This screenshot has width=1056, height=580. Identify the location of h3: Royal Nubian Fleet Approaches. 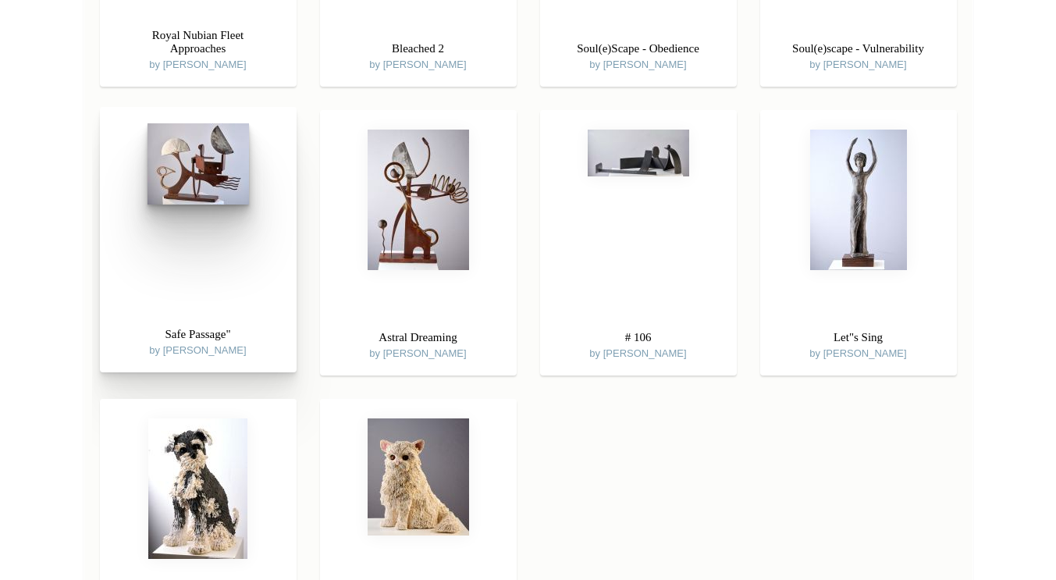
(198, 41).